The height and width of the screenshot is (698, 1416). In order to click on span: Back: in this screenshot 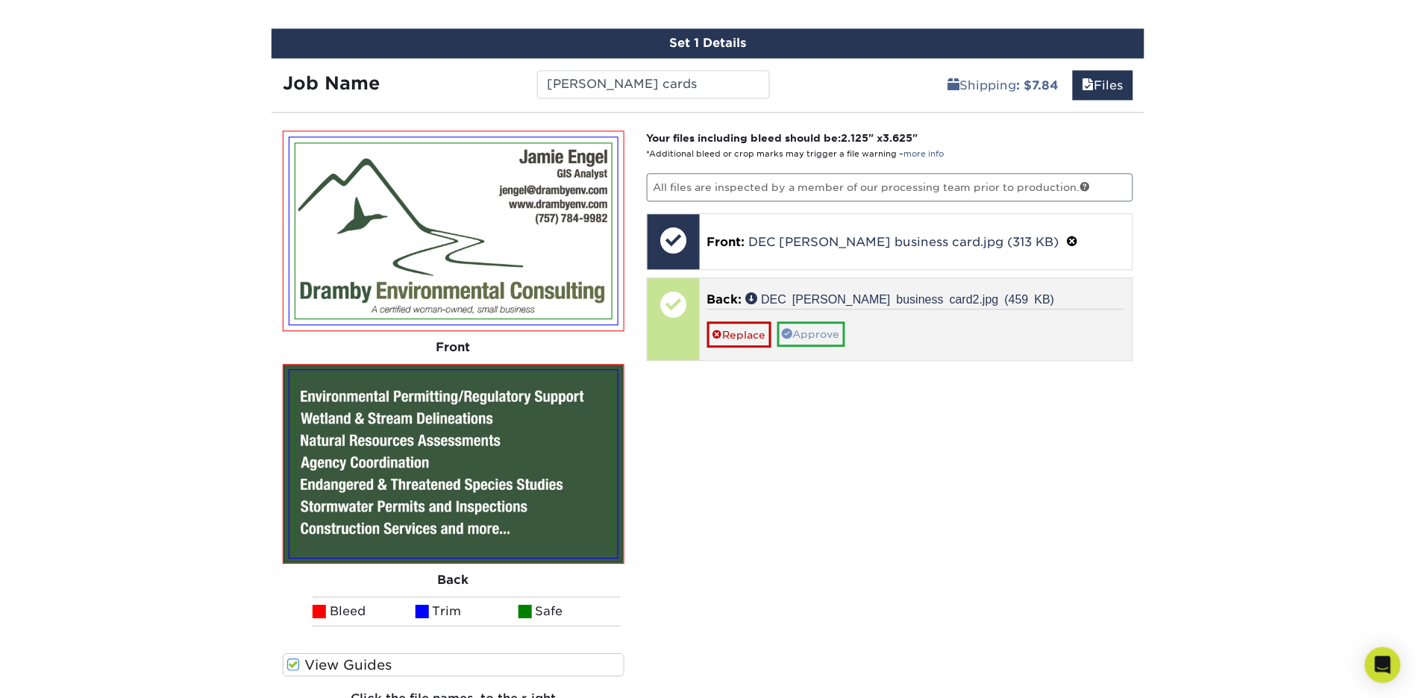, I will do `click(724, 299)`.